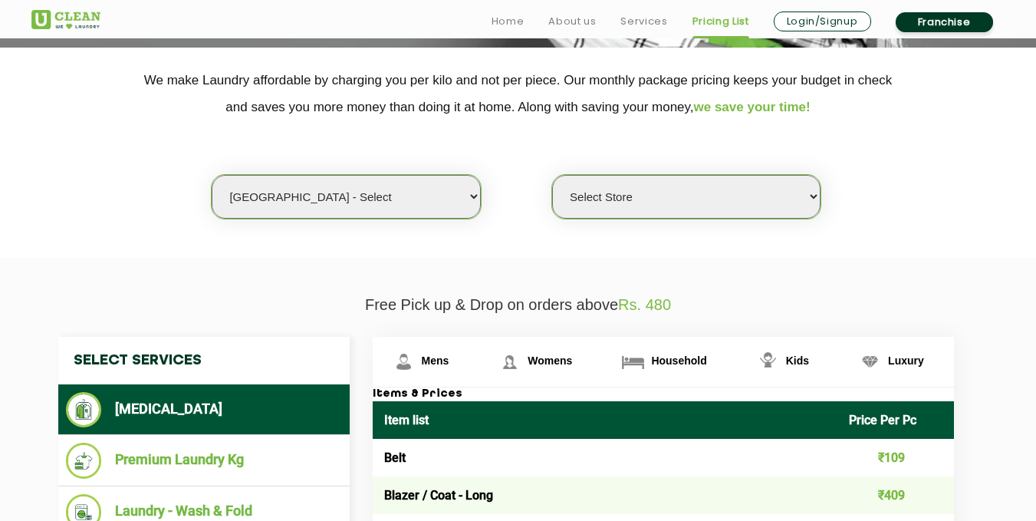  What do you see at coordinates (508, 21) in the screenshot?
I see `a: Home` at bounding box center [508, 21].